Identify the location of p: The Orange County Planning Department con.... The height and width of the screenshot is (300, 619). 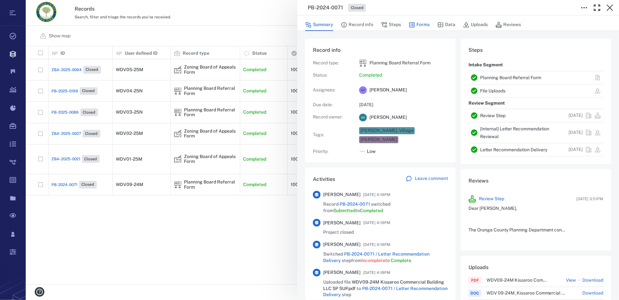
(536, 230).